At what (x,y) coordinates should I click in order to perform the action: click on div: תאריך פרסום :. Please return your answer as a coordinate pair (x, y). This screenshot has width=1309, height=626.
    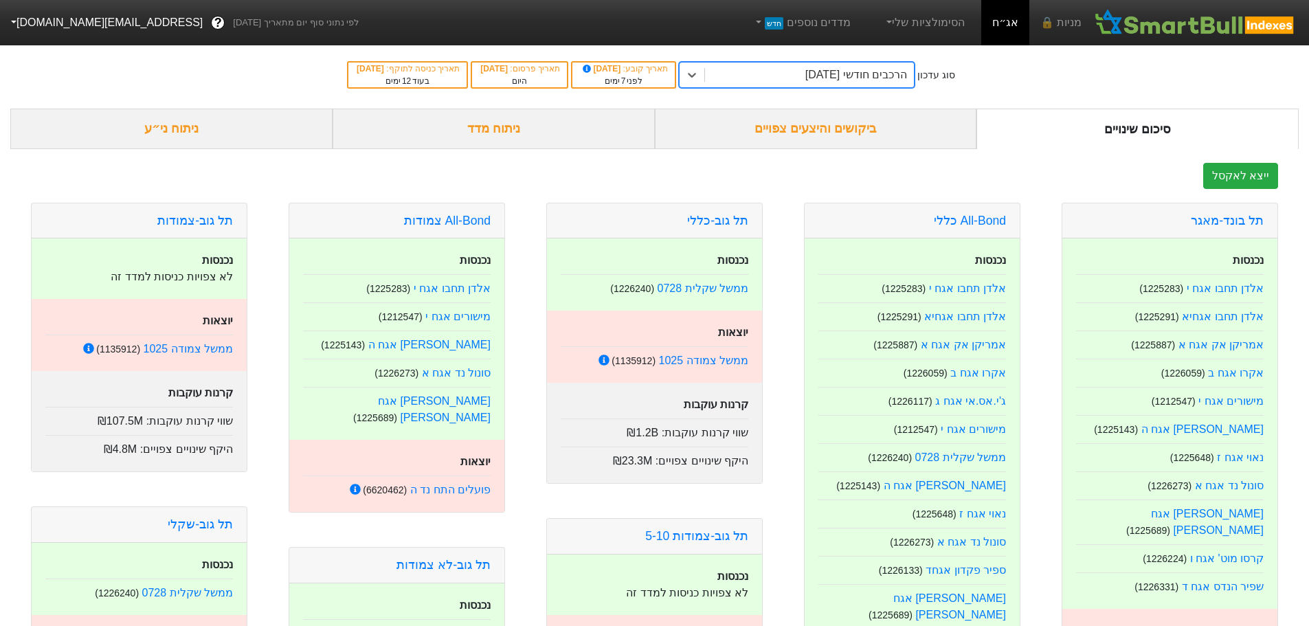
    Looking at the image, I should click on (520, 69).